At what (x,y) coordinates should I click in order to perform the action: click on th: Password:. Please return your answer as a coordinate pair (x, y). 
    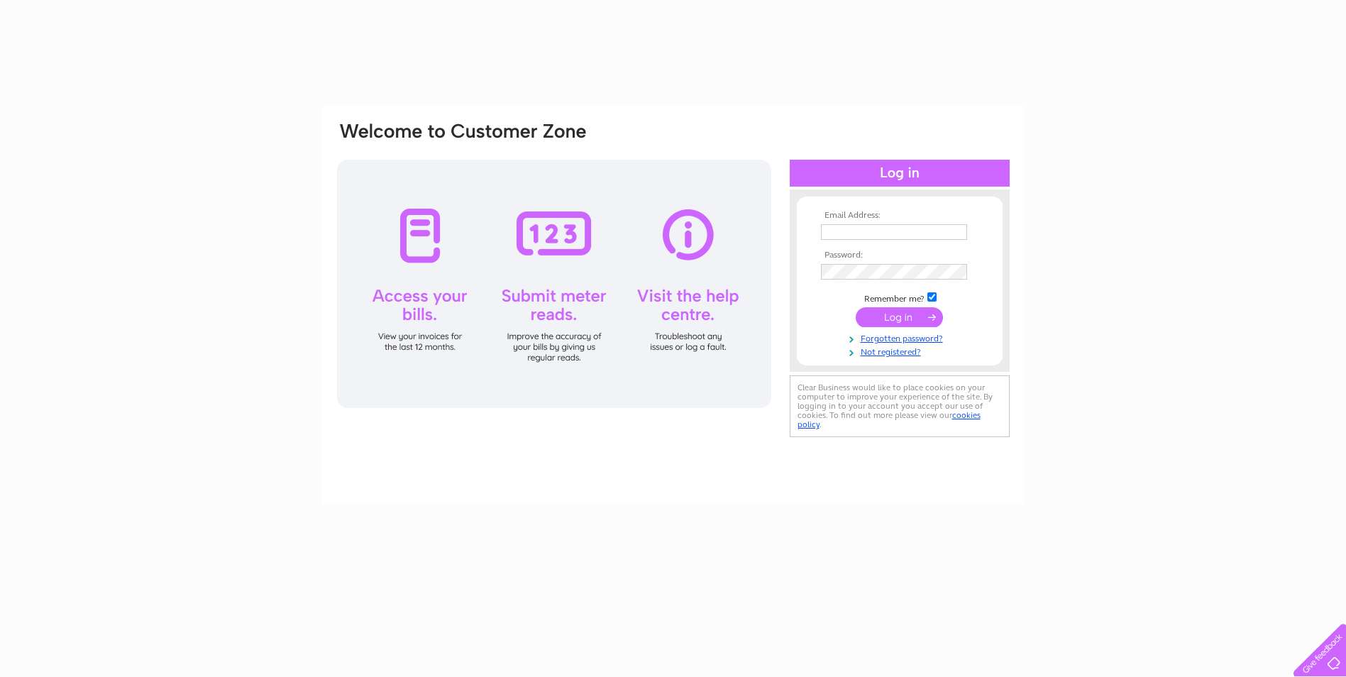
    Looking at the image, I should click on (900, 255).